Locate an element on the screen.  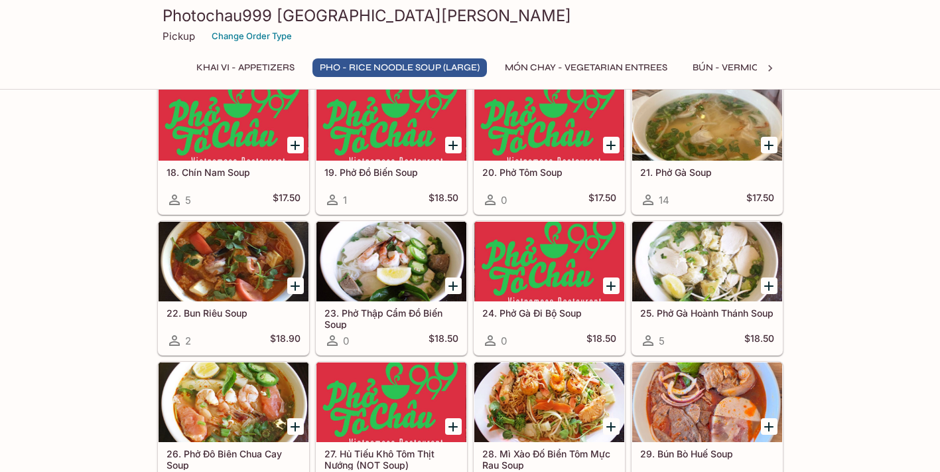
span: 1 is located at coordinates (345, 200).